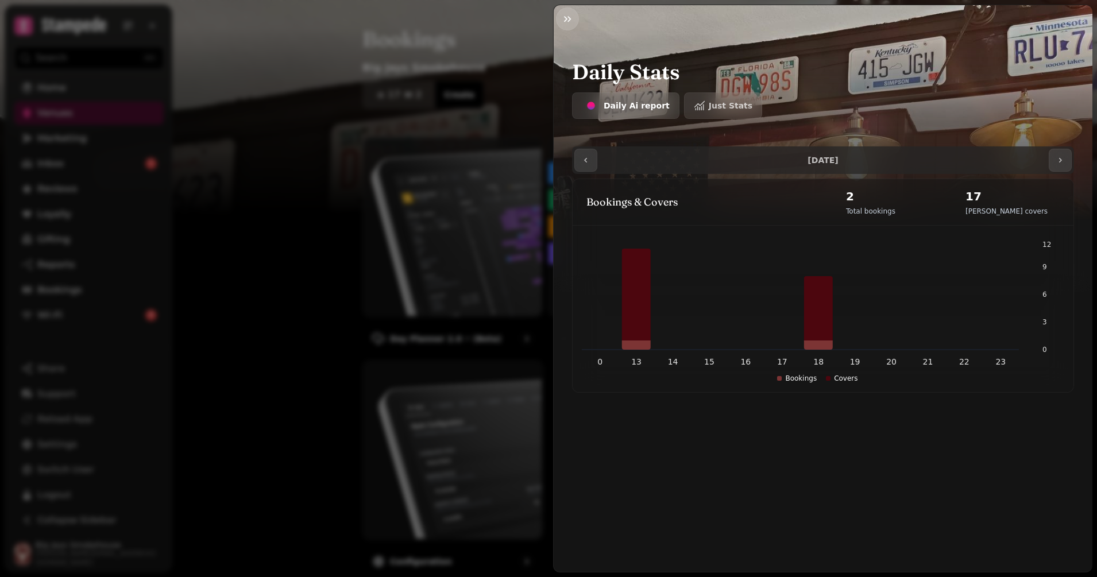 The image size is (1097, 577). I want to click on tspan: 6, so click(1045, 295).